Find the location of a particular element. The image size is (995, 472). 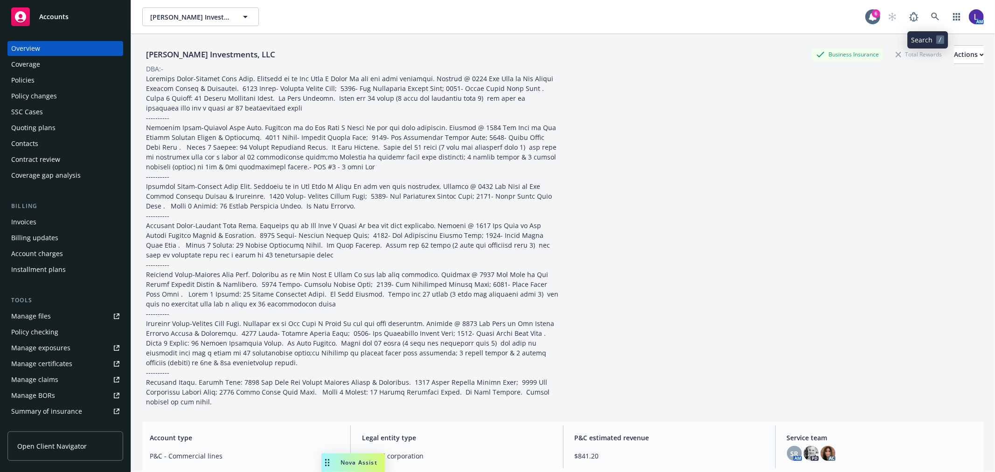

div: Quoting plans is located at coordinates (33, 128).